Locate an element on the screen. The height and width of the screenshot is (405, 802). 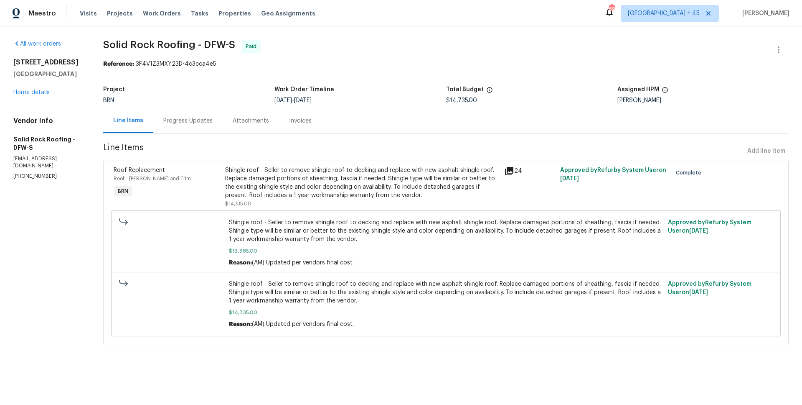
span: Projects is located at coordinates (120, 13).